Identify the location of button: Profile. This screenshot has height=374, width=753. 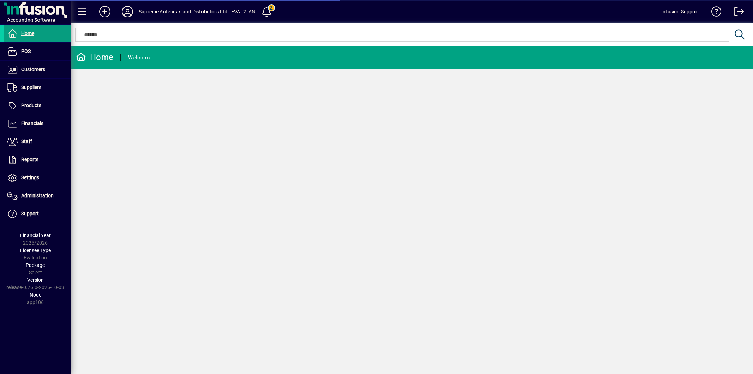
(127, 12).